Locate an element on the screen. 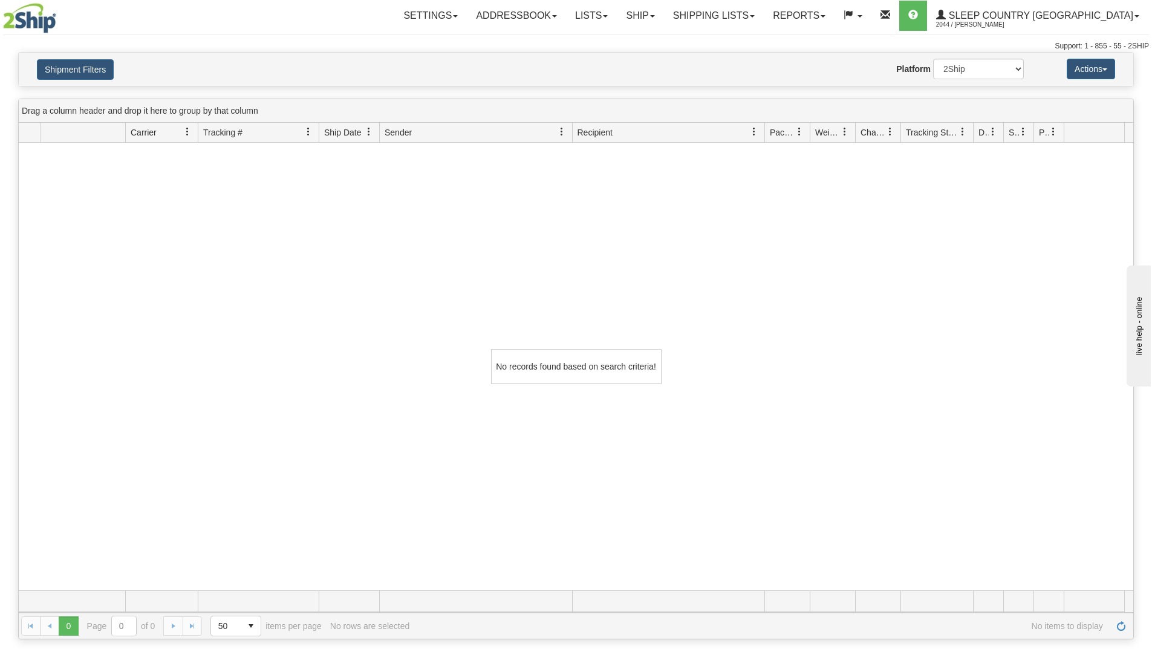  div: live help - online is located at coordinates (60, 15).